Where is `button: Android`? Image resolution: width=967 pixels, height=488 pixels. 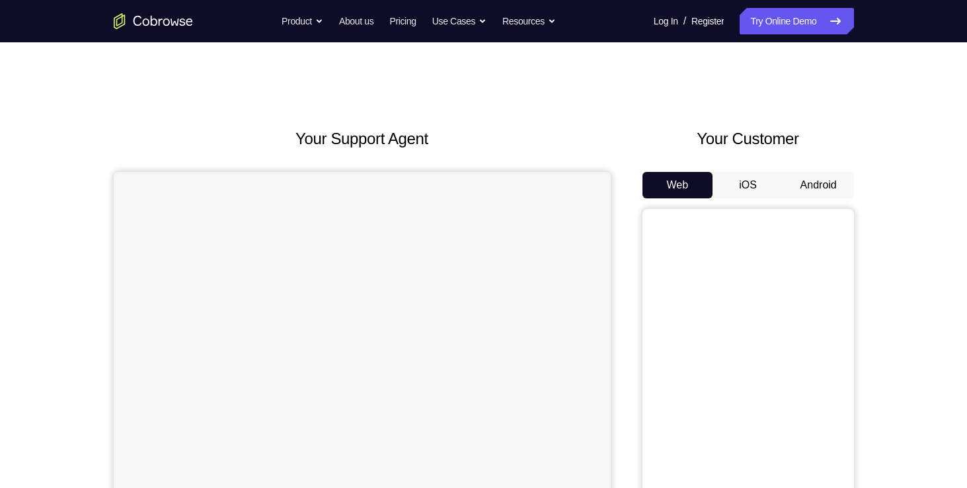 button: Android is located at coordinates (818, 185).